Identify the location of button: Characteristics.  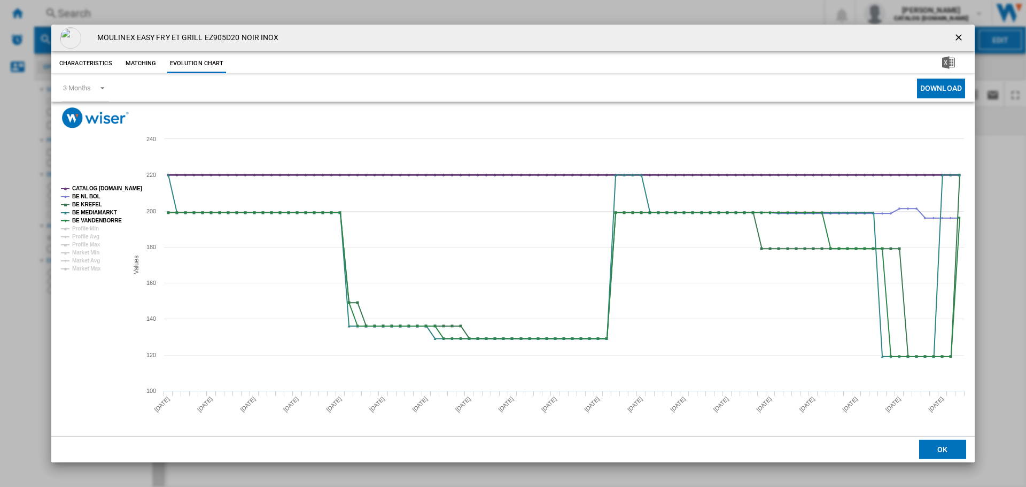
(85, 64).